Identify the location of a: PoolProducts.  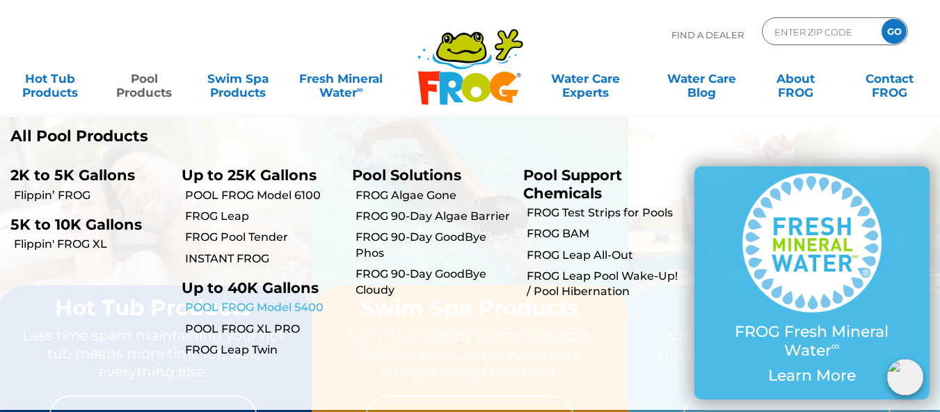
(144, 79).